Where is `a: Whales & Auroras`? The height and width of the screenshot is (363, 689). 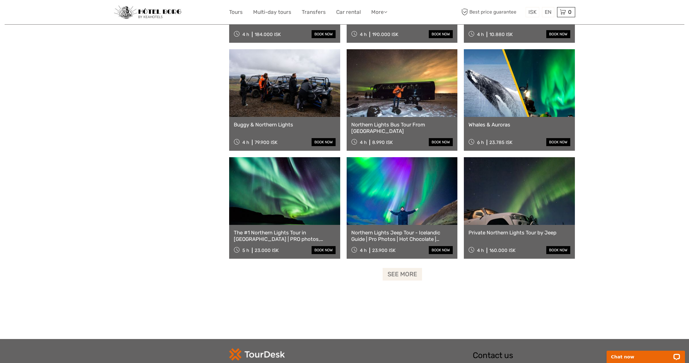 a: Whales & Auroras is located at coordinates (519, 124).